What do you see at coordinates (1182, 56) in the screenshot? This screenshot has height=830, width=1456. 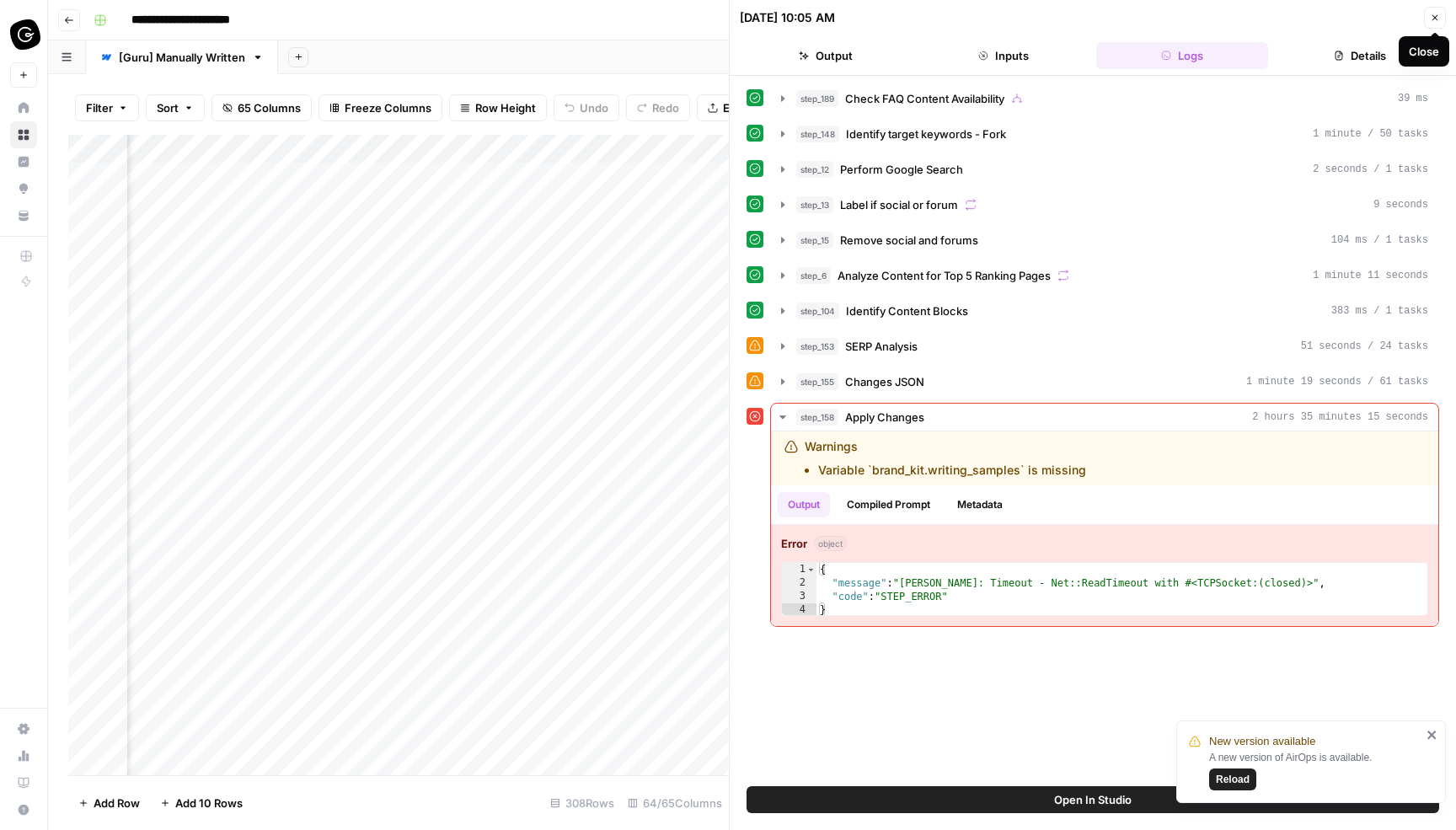 I see `button: Logs` at bounding box center [1182, 56].